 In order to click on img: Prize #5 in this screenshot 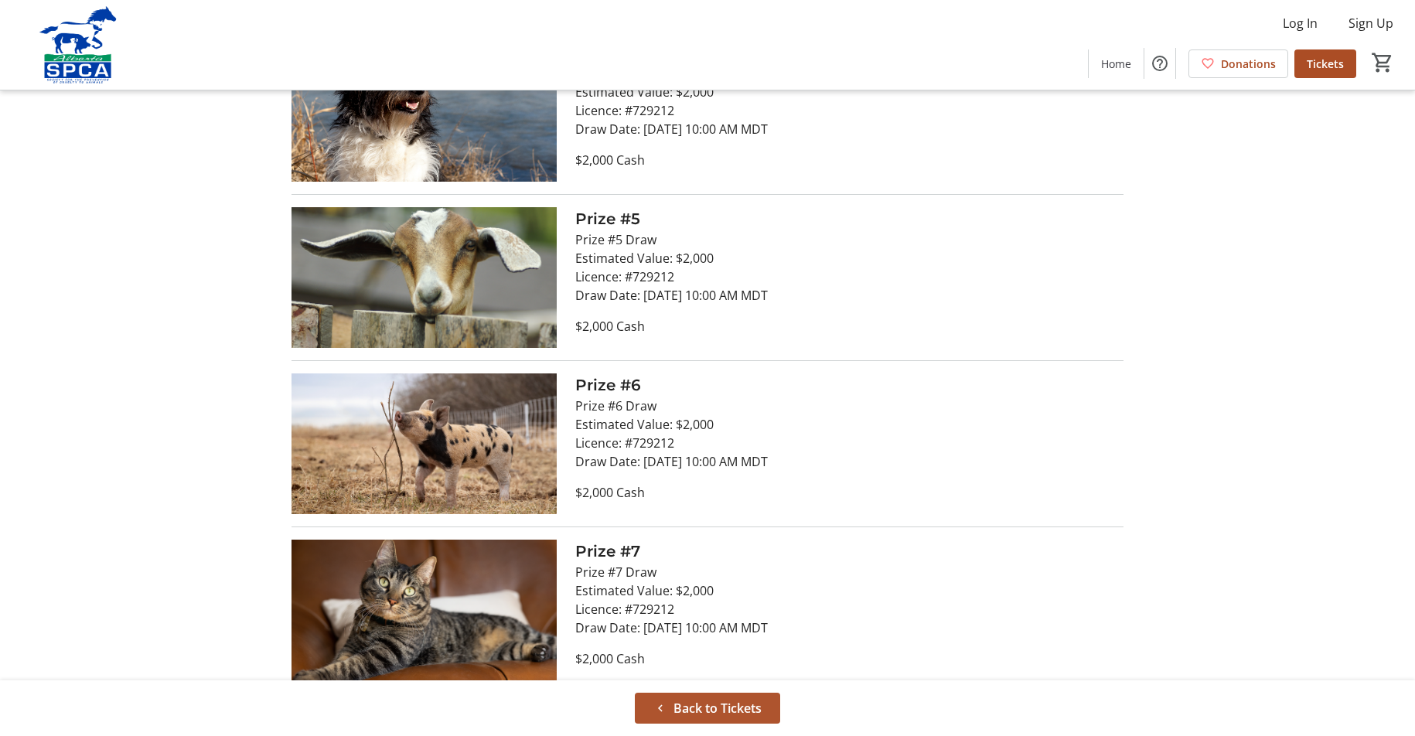, I will do `click(424, 278)`.